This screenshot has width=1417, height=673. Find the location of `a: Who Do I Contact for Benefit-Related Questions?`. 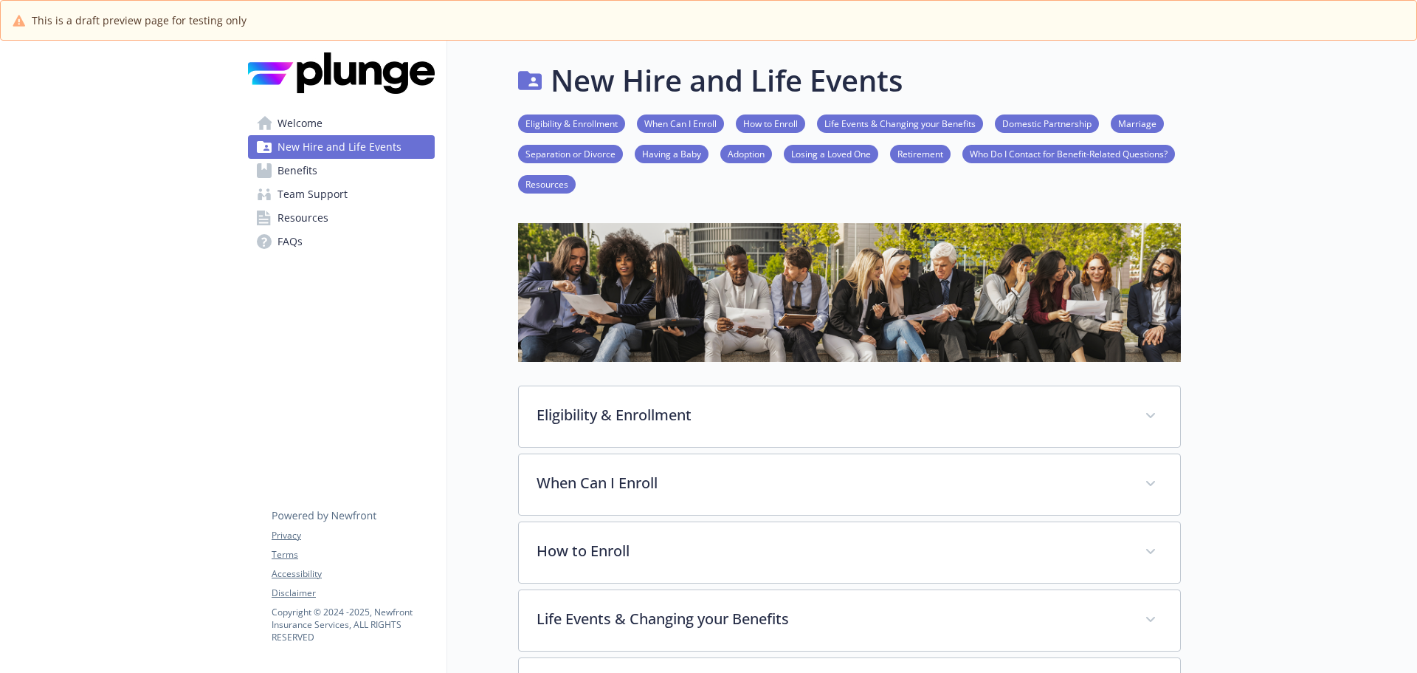

a: Who Do I Contact for Benefit-Related Questions? is located at coordinates (1069, 153).